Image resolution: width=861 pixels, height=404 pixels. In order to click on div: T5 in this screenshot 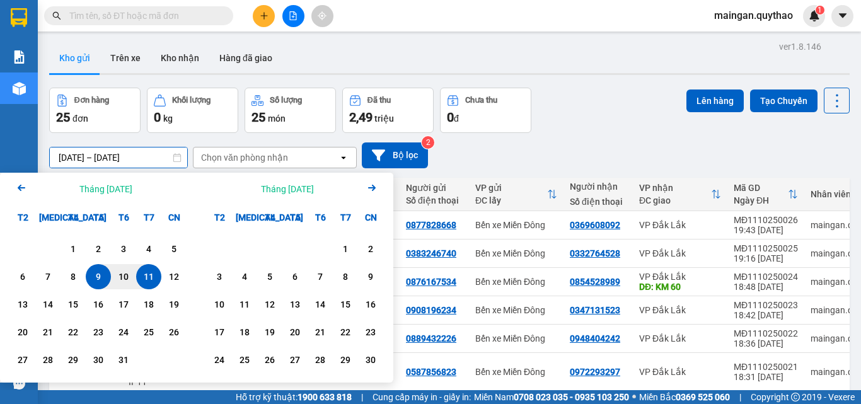, I will do `click(98, 218)`.